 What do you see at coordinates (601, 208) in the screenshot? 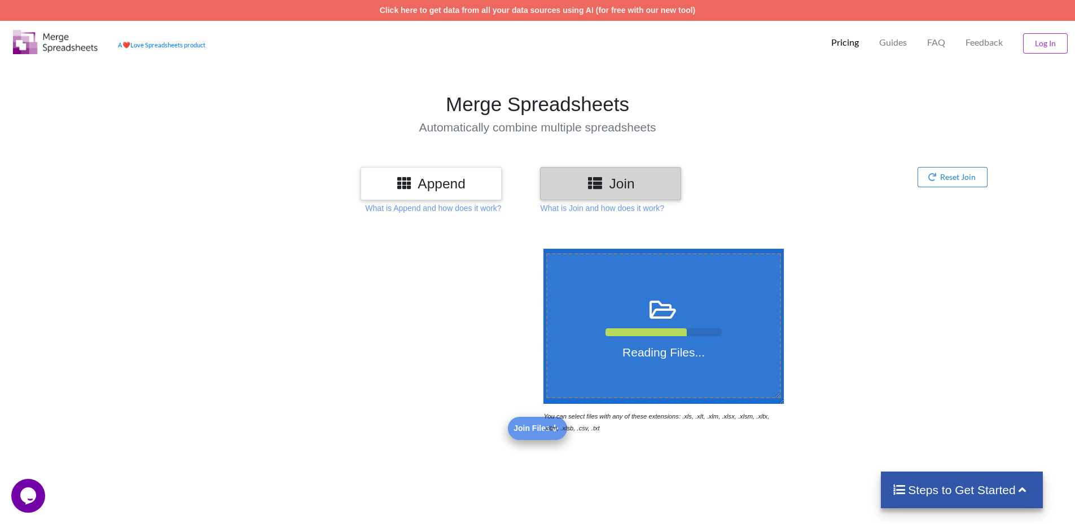
I see `p: What is Join and how does it work?` at bounding box center [601, 208].